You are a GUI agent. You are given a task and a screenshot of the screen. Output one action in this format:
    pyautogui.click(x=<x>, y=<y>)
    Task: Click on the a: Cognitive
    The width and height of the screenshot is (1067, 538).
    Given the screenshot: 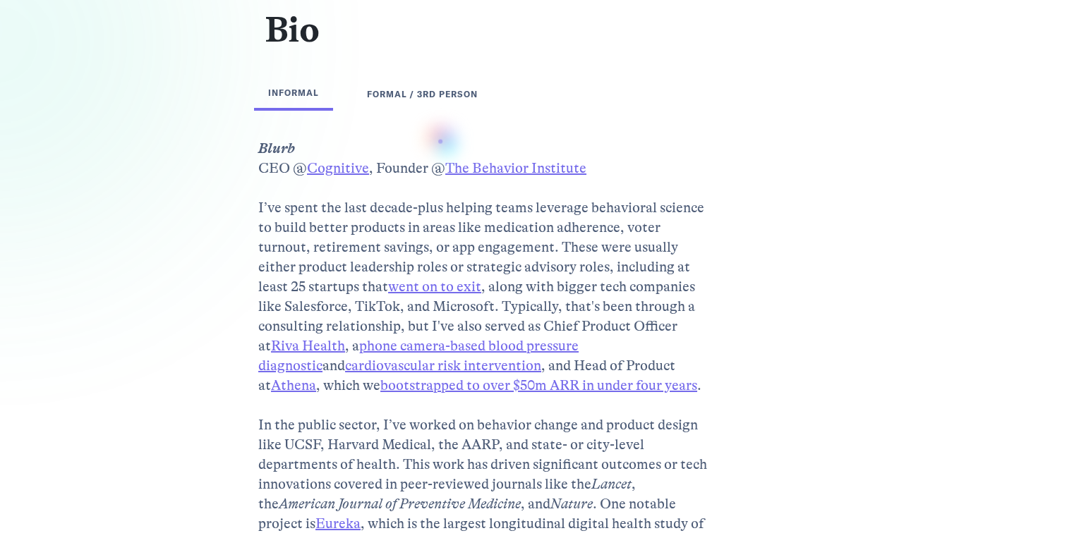 What is the action you would take?
    pyautogui.click(x=338, y=168)
    